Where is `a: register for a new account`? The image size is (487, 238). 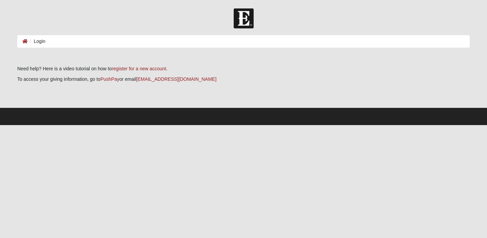 a: register for a new account is located at coordinates (139, 69).